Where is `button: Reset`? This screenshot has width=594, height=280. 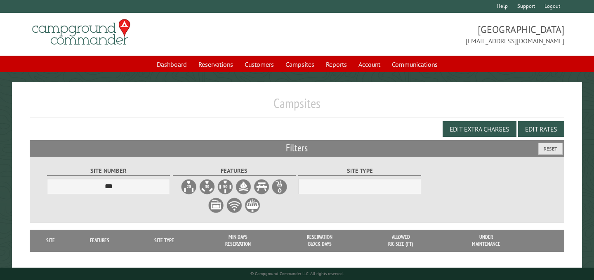 button: Reset is located at coordinates (551, 149).